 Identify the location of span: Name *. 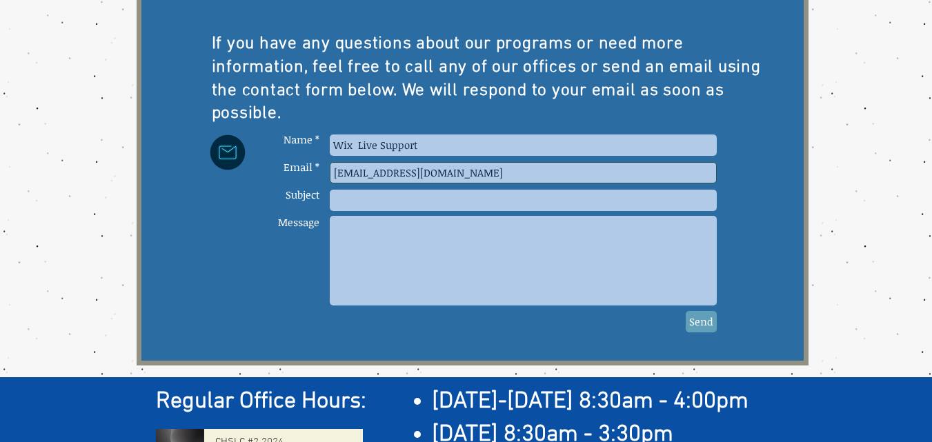
(302, 139).